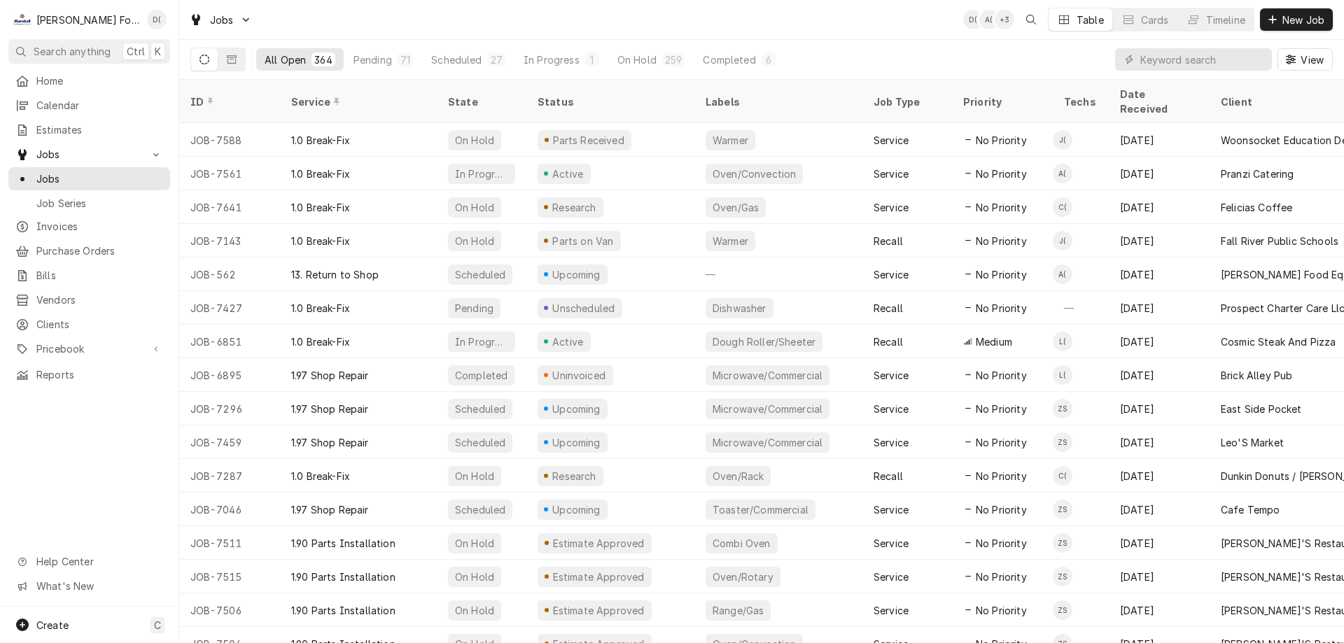 The image size is (1344, 643). I want to click on div: ID, so click(228, 101).